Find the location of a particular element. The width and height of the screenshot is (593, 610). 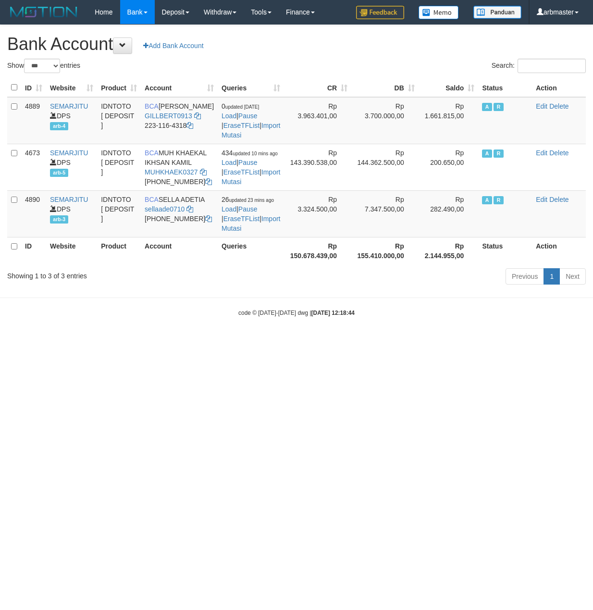

th: Rp 155.410.000,00 is located at coordinates (385, 251).